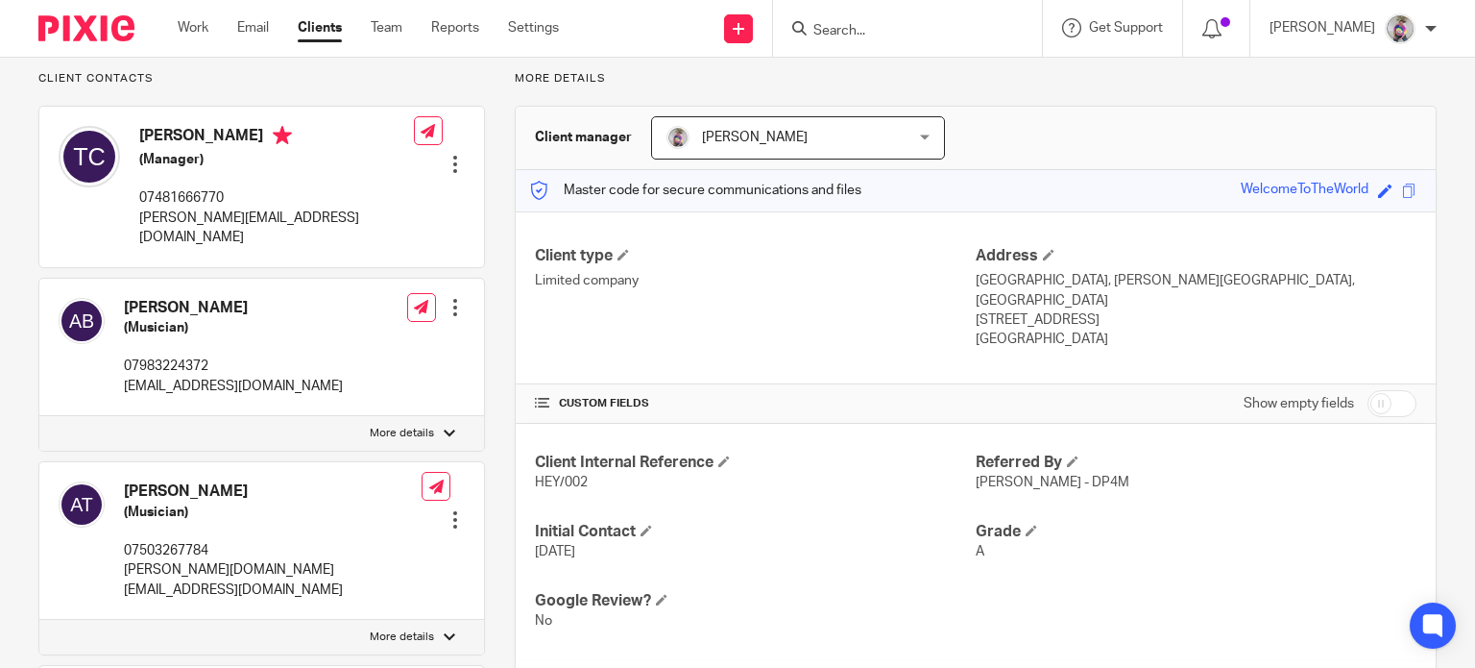  I want to click on input: Search, so click(898, 32).